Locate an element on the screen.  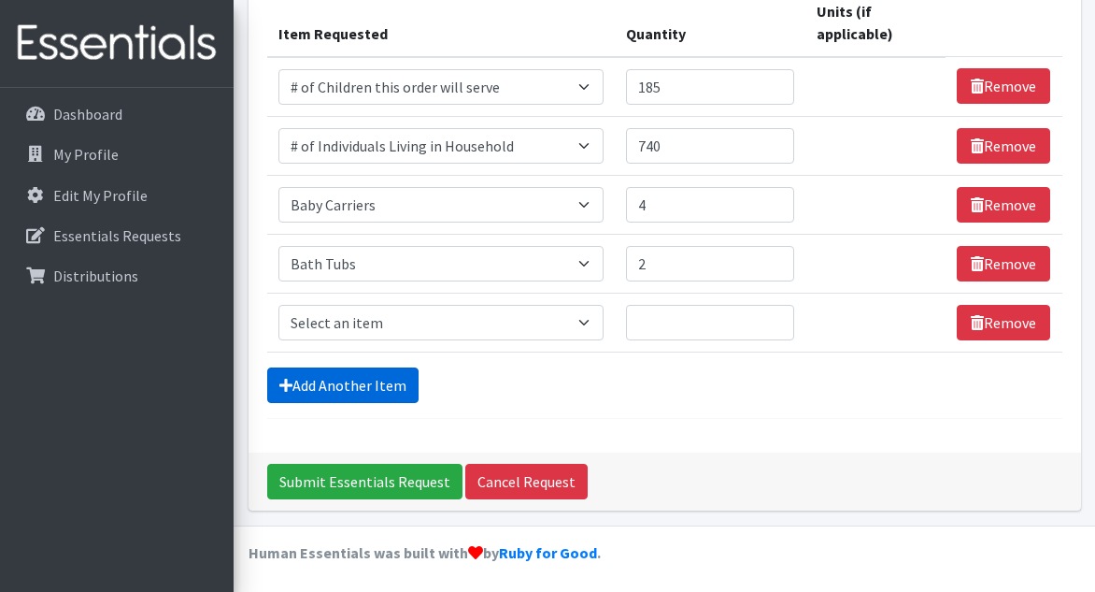
input: Submit Essentials Request is located at coordinates (365, 481).